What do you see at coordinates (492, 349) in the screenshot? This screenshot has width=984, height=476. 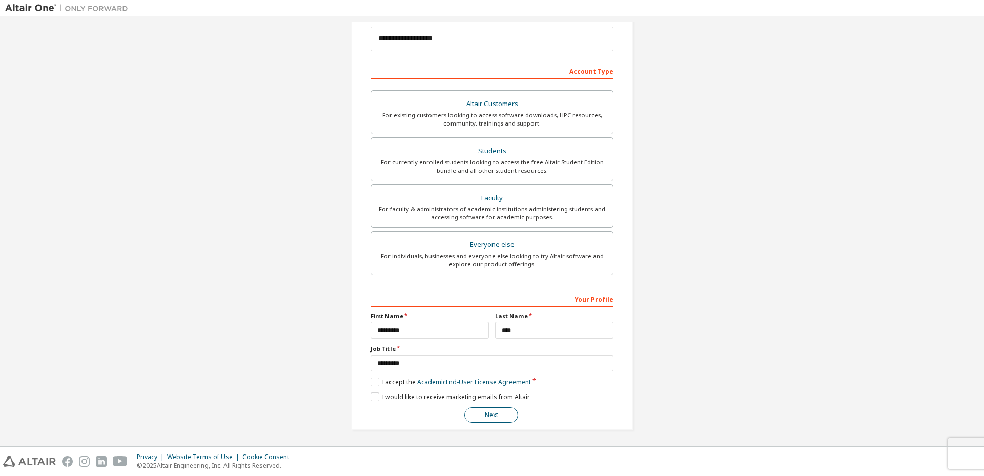 I see `label: Job Title` at bounding box center [492, 349].